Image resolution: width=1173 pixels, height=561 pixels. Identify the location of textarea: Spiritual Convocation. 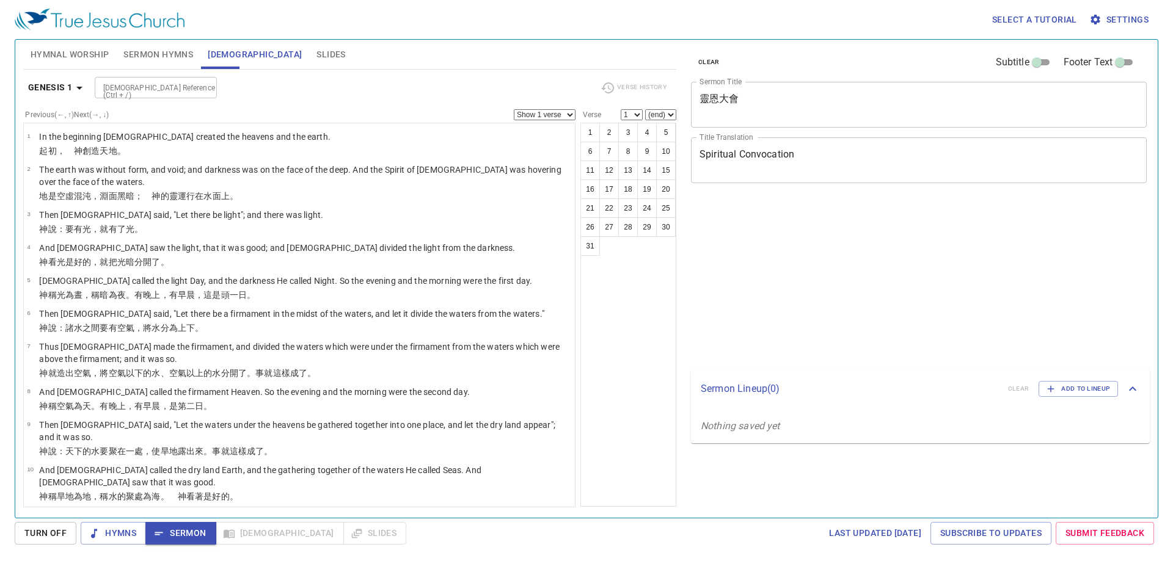
(919, 160).